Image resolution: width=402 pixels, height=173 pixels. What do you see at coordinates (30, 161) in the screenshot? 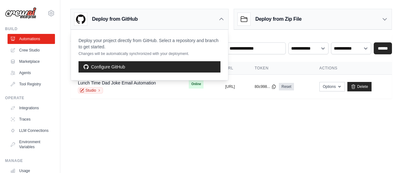
I see `div: Manage` at bounding box center [30, 161].